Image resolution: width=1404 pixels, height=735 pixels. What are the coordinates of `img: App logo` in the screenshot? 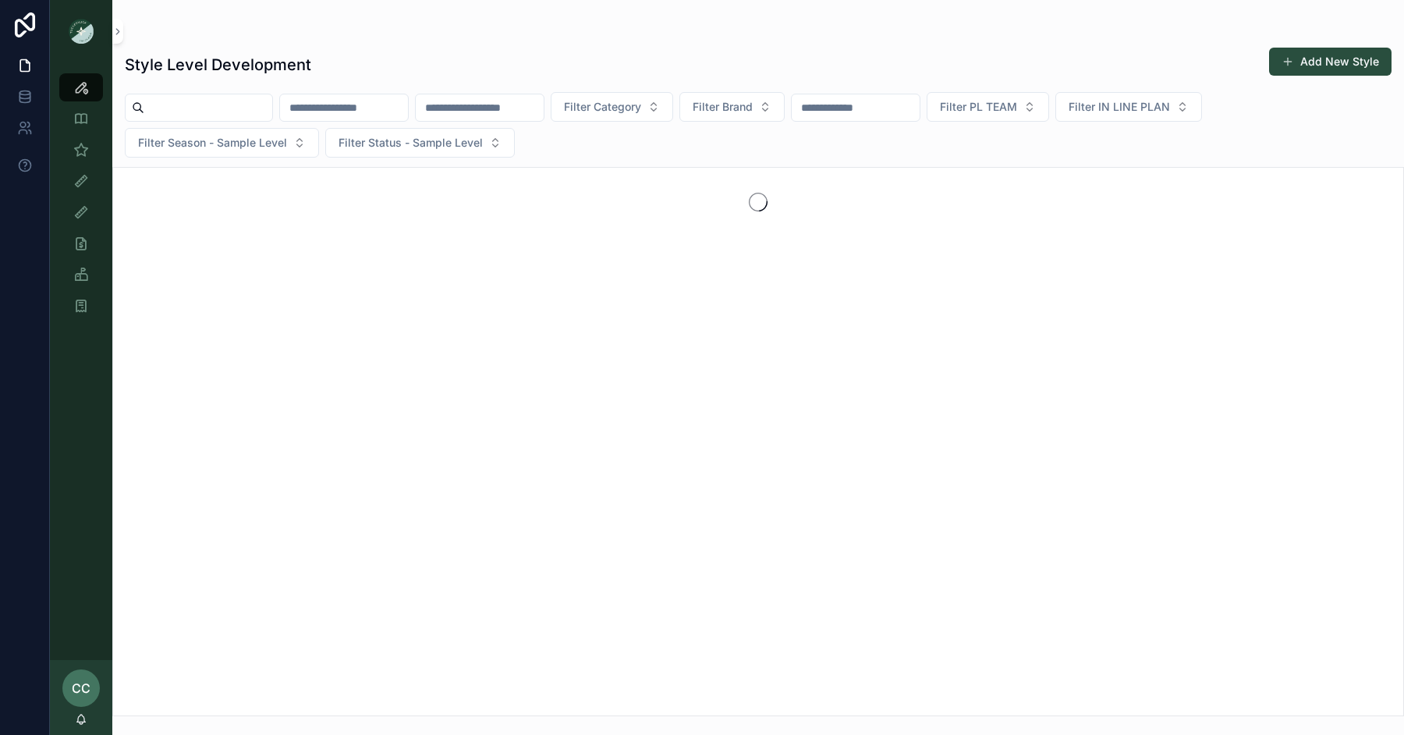 It's located at (81, 31).